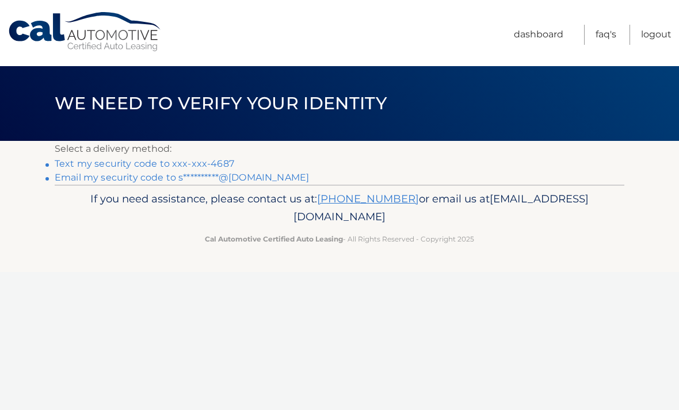  What do you see at coordinates (85, 32) in the screenshot?
I see `a: Cal Automotive` at bounding box center [85, 32].